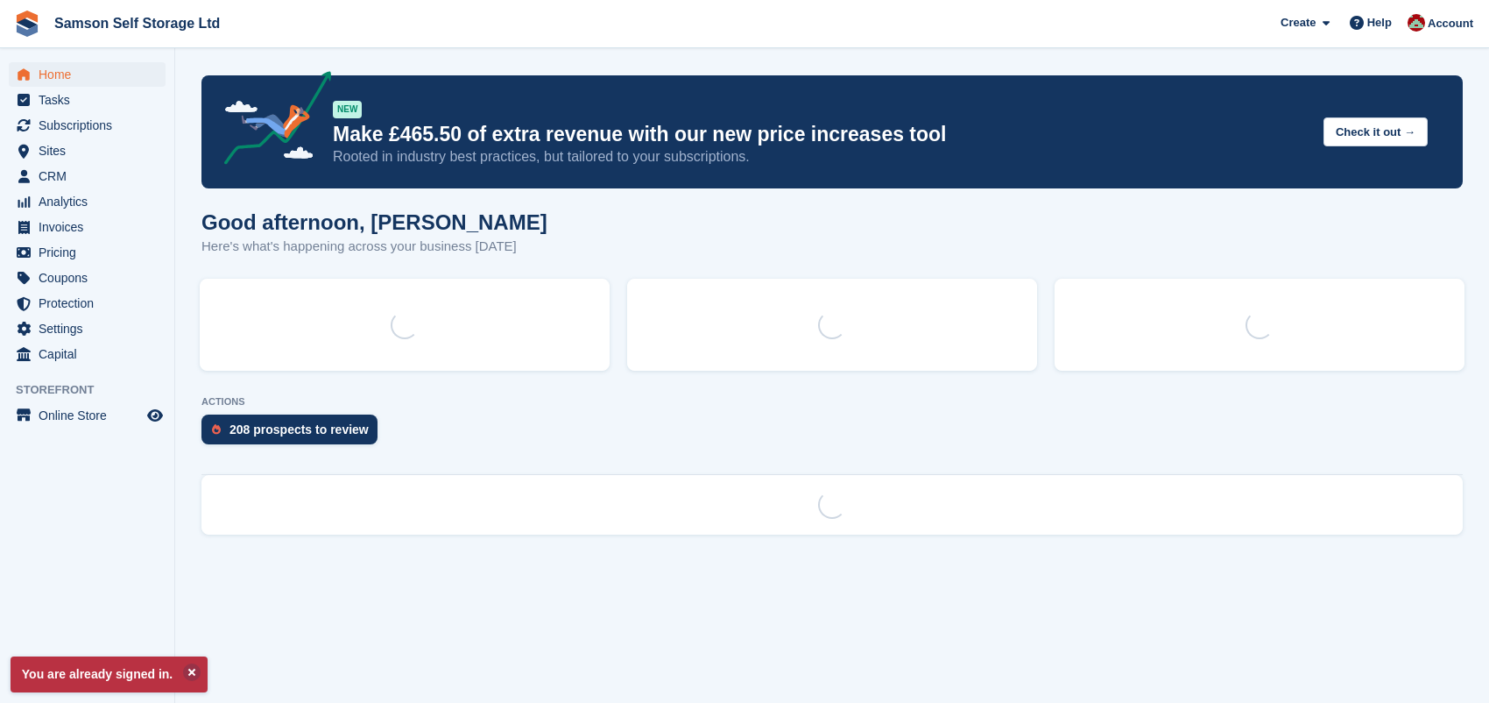 The image size is (1489, 703). What do you see at coordinates (91, 74) in the screenshot?
I see `span: Home` at bounding box center [91, 74].